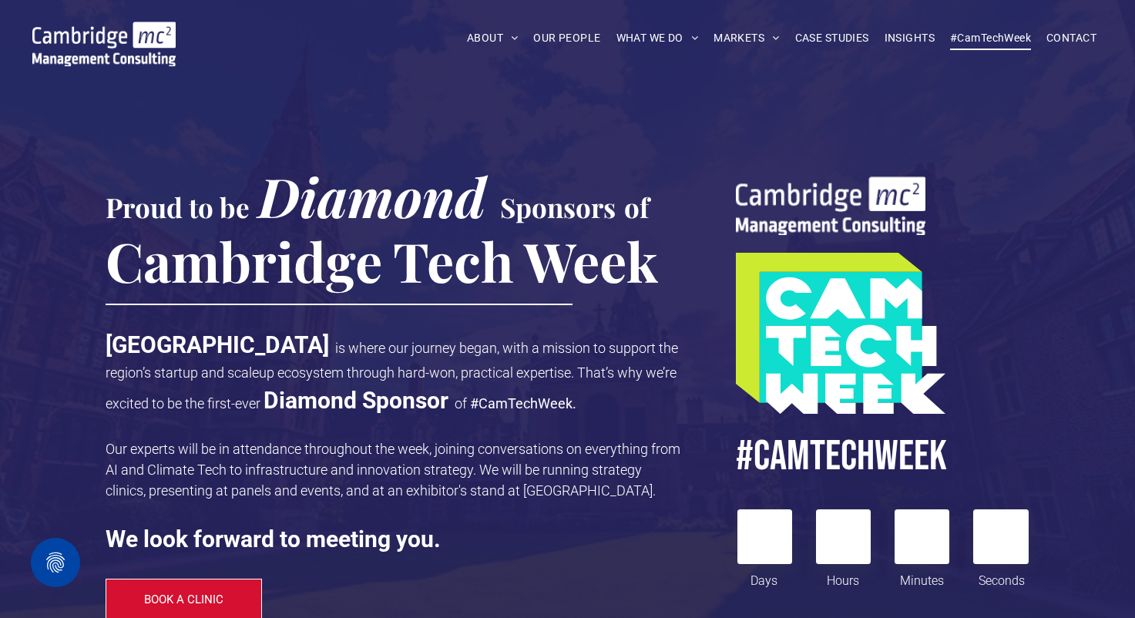 This screenshot has width=1135, height=618. What do you see at coordinates (842, 456) in the screenshot?
I see `span: #CamTECHWEEK` at bounding box center [842, 456].